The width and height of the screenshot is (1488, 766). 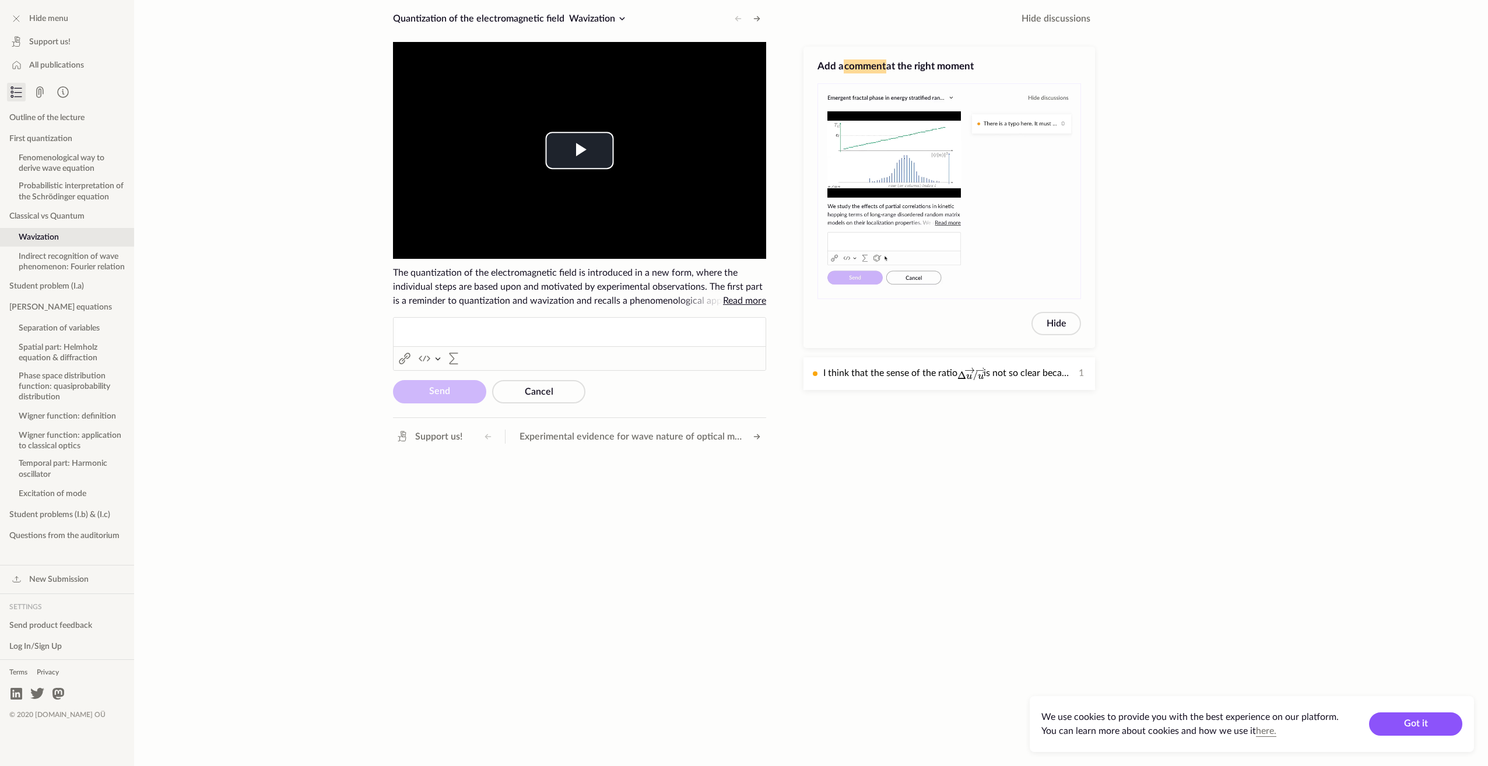 I want to click on span: Cancel, so click(x=539, y=392).